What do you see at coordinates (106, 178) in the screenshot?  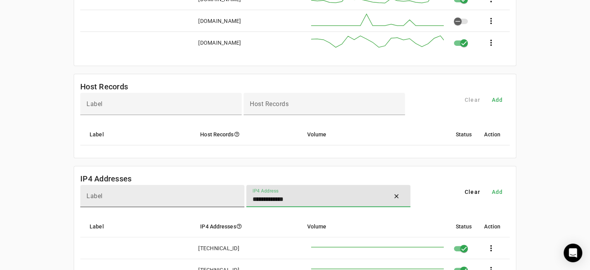 I see `mat-card-title: IP4 Addresses` at bounding box center [106, 178].